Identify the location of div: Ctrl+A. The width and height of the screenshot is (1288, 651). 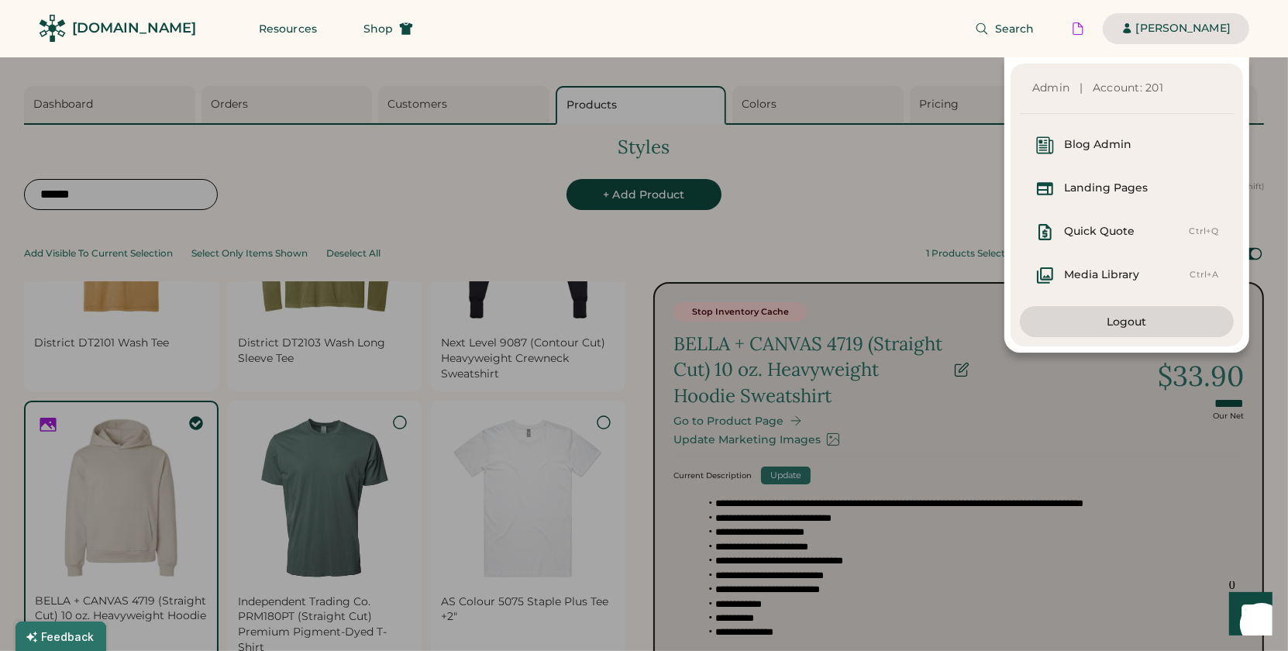
(1204, 275).